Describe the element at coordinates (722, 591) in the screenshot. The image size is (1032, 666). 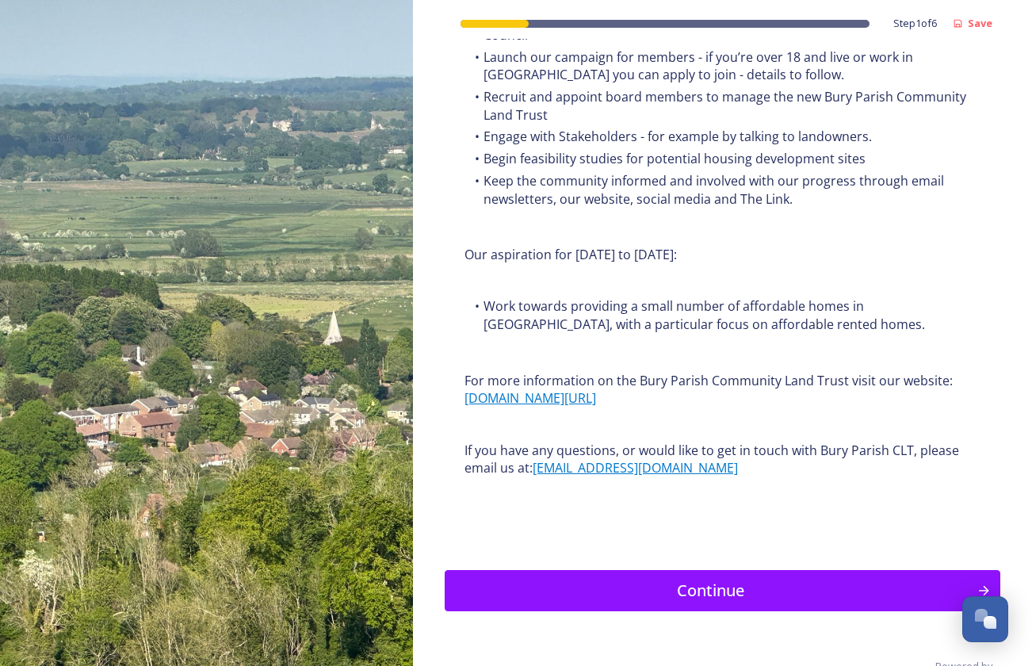
I see `button: Continue` at that location.